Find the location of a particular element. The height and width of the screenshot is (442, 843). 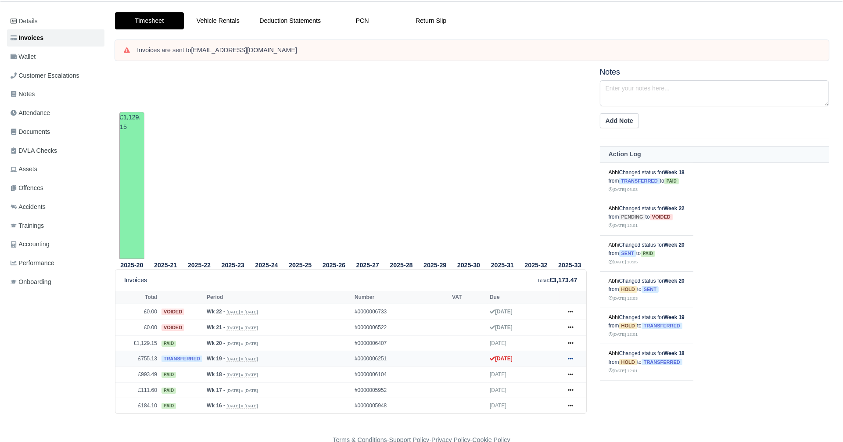

span: Attendance is located at coordinates (30, 113).